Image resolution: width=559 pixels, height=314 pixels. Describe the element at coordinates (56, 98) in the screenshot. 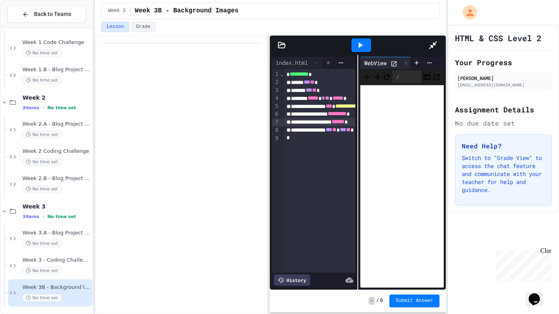

I see `span: Week 2` at that location.